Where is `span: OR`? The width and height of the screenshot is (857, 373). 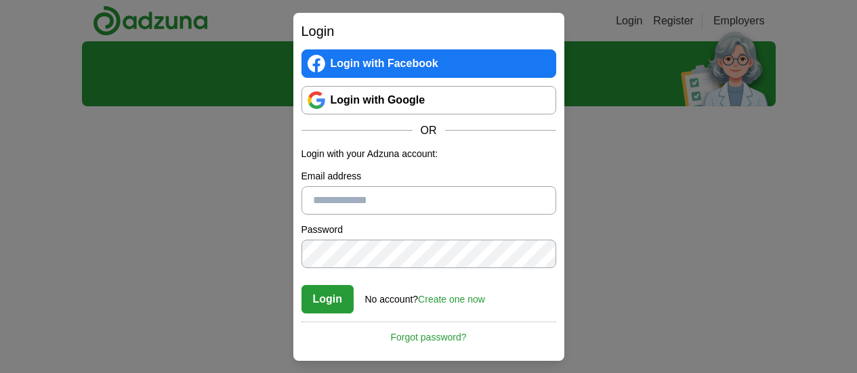 span: OR is located at coordinates (429, 131).